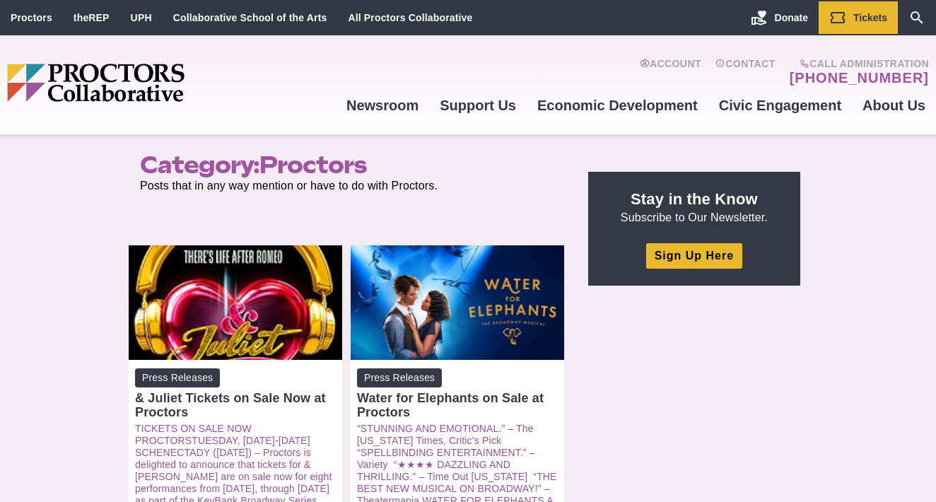 The height and width of the screenshot is (502, 936). Describe the element at coordinates (791, 18) in the screenshot. I see `span: Donate` at that location.